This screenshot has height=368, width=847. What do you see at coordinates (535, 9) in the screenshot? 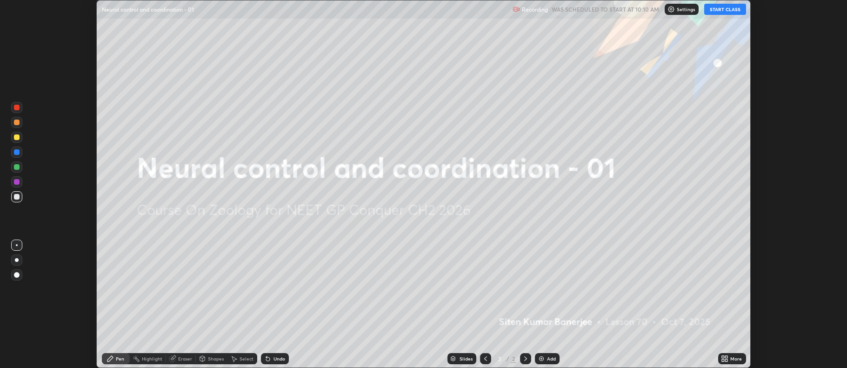
I see `p: Recording` at bounding box center [535, 9].